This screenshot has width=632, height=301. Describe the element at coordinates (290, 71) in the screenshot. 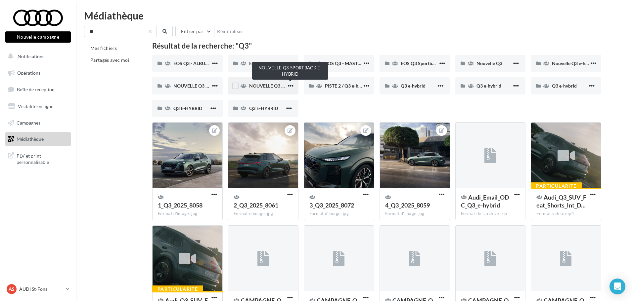

I see `div: NOUVELLE Q3 SPORTBACK E-HYBRID` at that location.